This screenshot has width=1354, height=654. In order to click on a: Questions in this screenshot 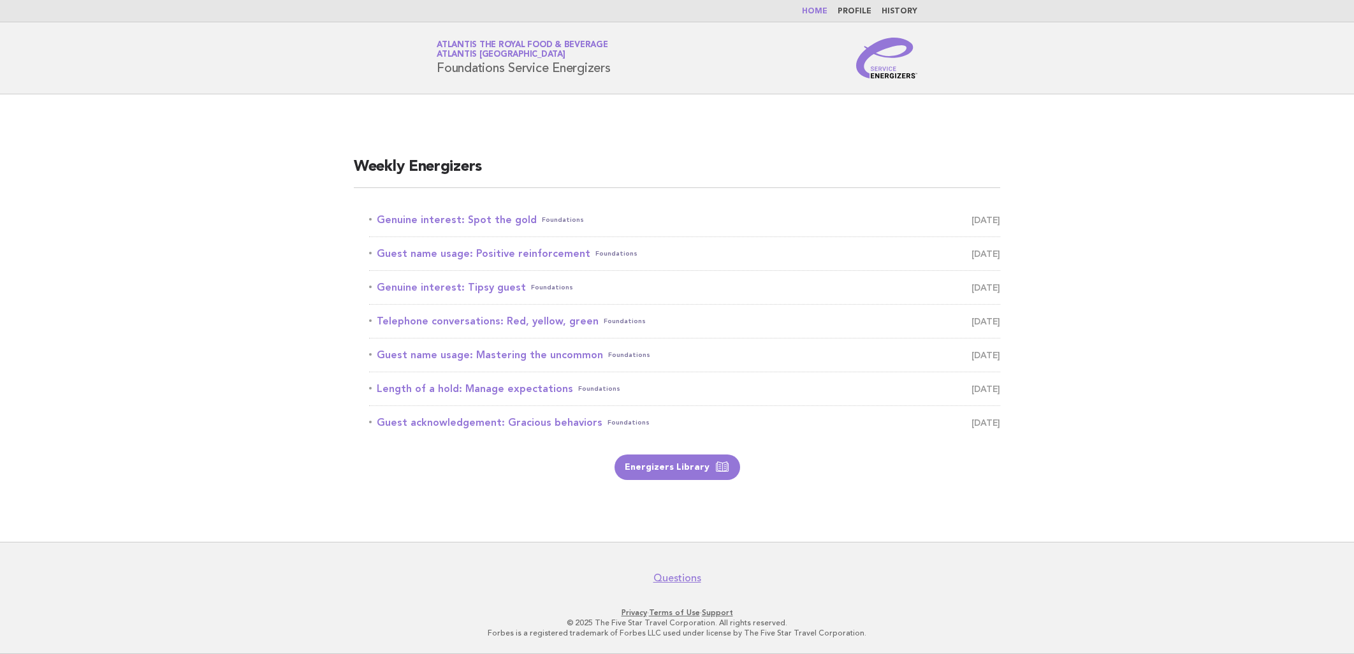, I will do `click(677, 578)`.